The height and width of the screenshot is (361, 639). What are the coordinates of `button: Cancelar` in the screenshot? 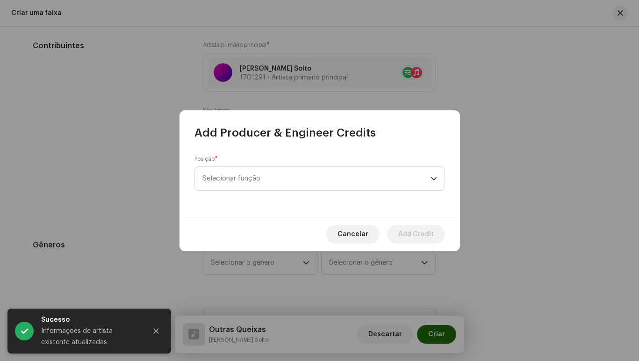 It's located at (353, 234).